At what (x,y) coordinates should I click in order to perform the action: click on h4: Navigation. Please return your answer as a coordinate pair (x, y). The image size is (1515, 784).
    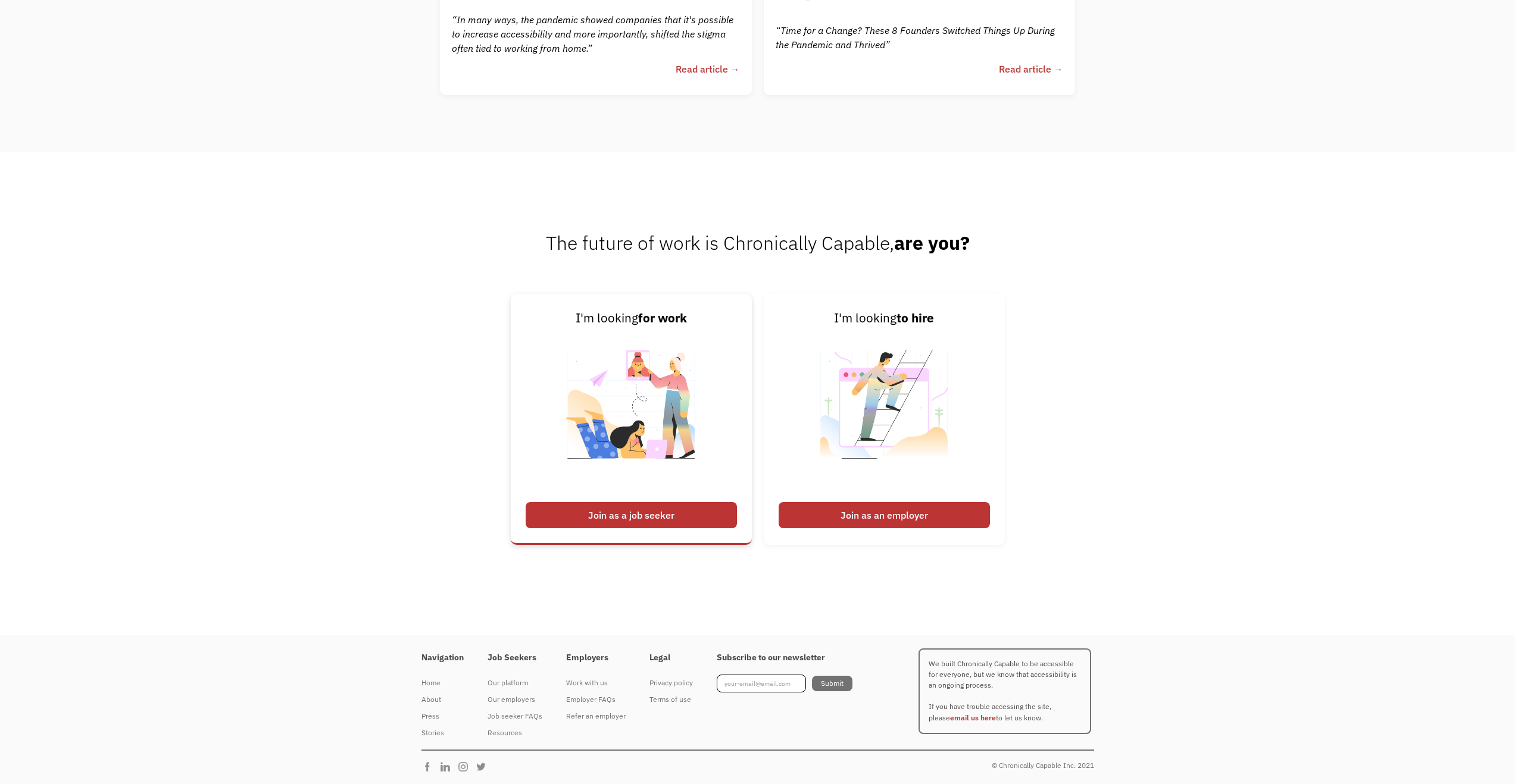
    Looking at the image, I should click on (442, 658).